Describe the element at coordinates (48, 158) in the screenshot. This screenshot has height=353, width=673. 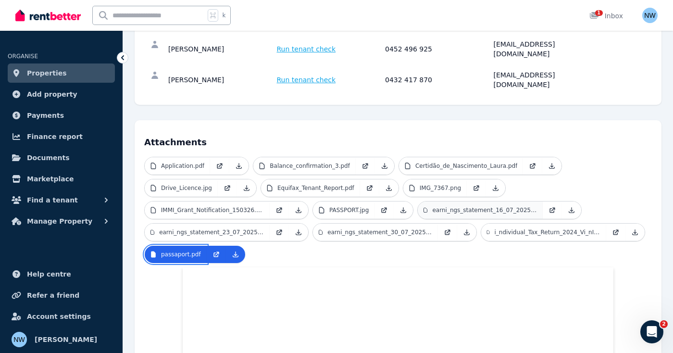
I see `span: Documents` at that location.